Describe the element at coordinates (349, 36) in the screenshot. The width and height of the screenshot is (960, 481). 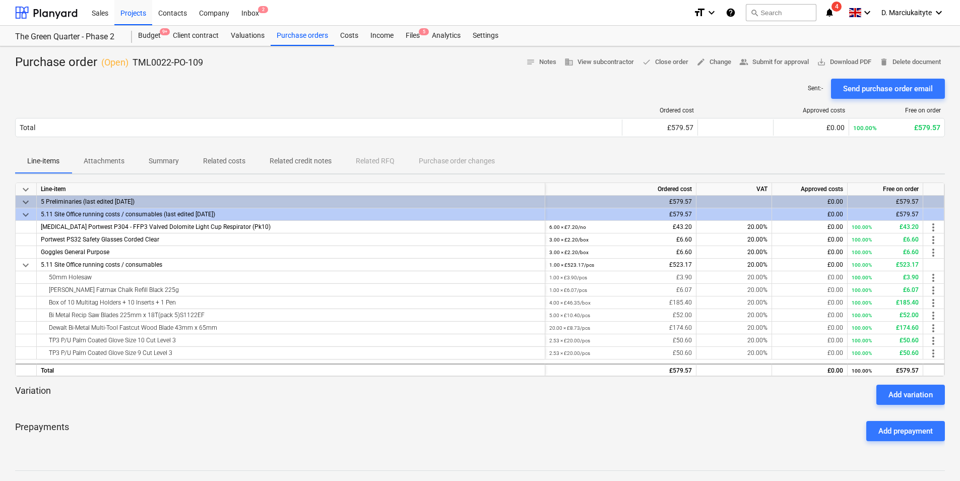
I see `a: Costs` at that location.